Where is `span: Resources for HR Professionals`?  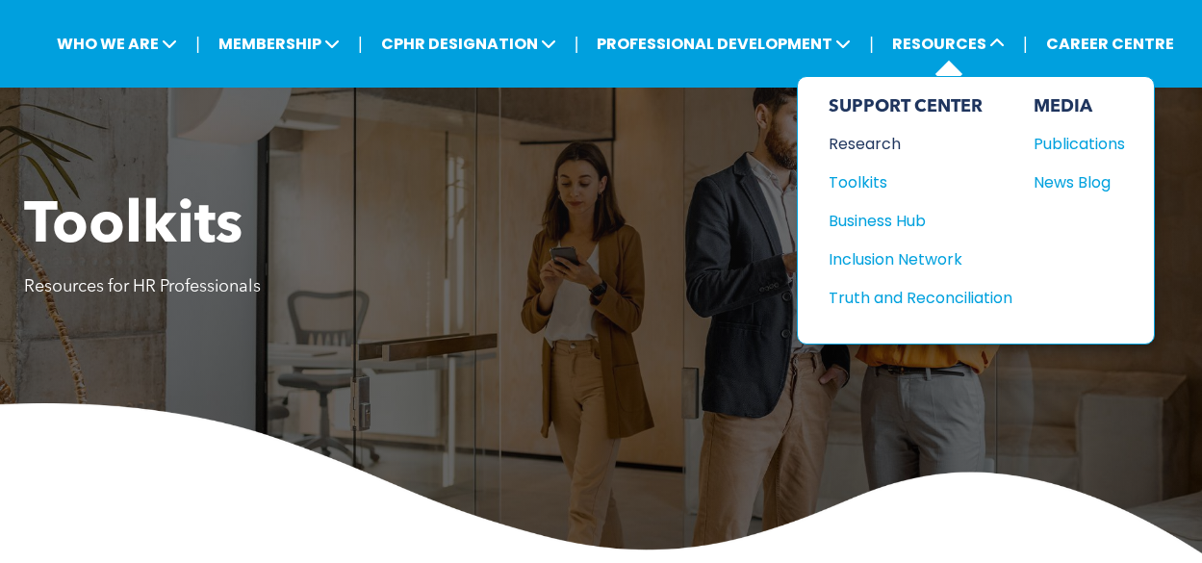 span: Resources for HR Professionals is located at coordinates (142, 287).